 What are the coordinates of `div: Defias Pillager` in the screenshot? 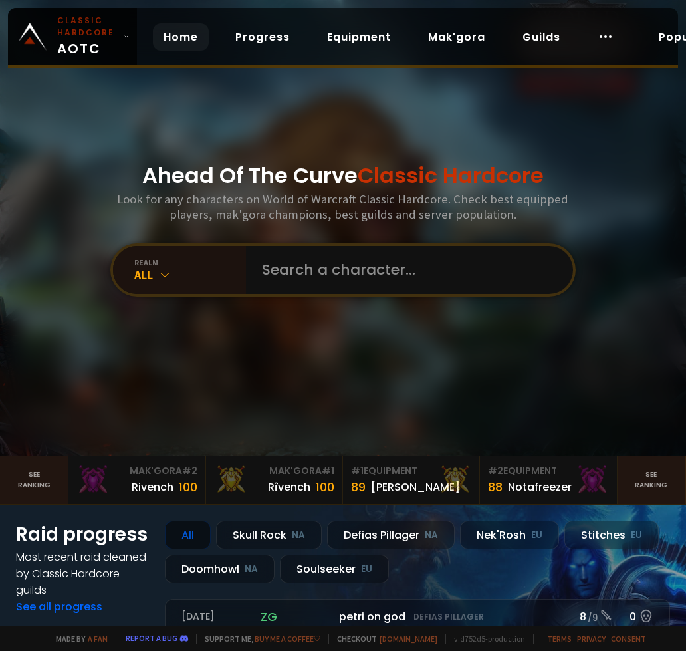 It's located at (391, 534).